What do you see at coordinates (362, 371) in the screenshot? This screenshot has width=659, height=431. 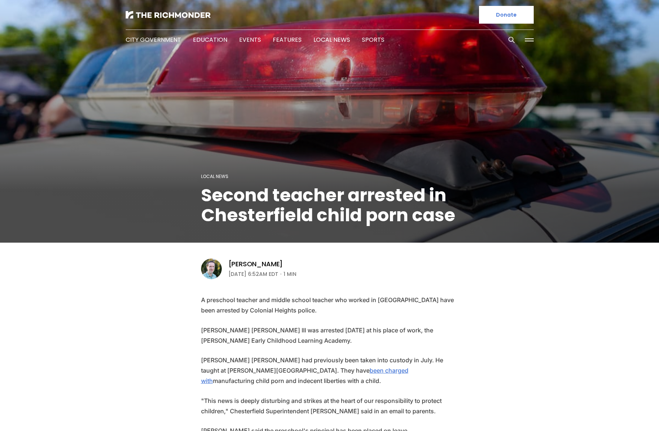 I see `a: been charged with` at bounding box center [362, 371].